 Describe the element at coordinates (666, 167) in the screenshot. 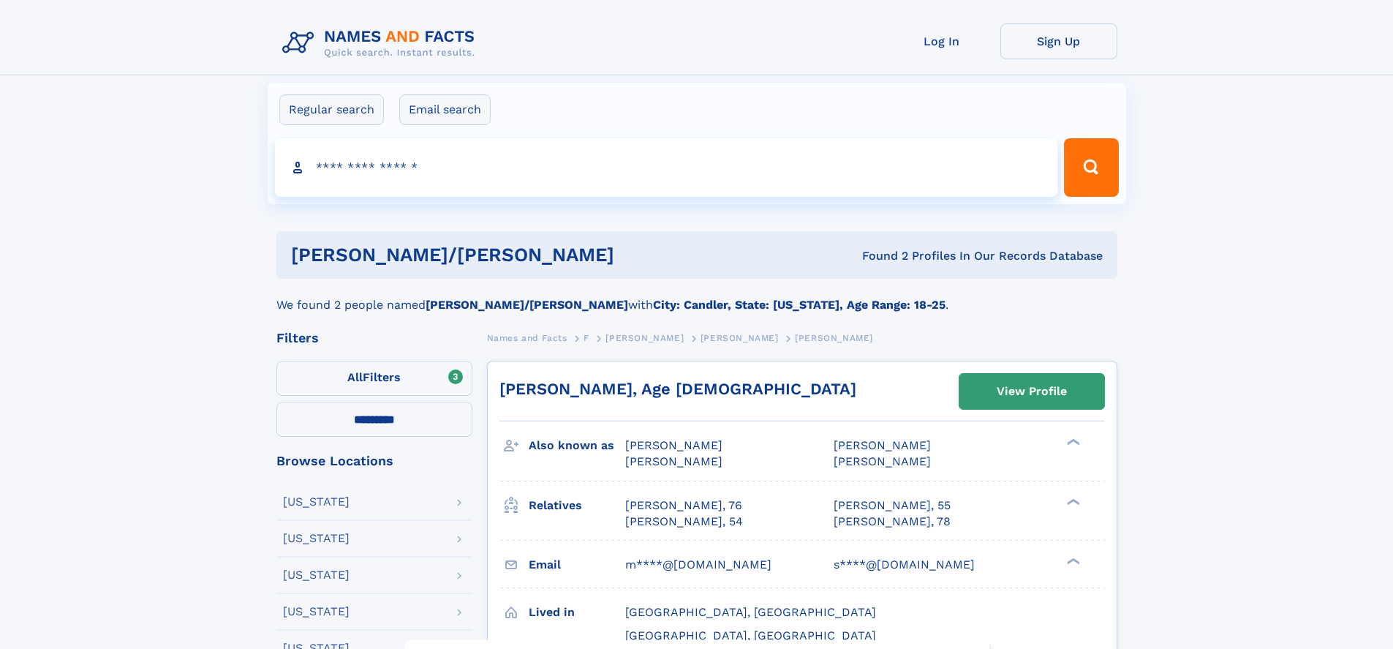

I see `input: search input` at that location.